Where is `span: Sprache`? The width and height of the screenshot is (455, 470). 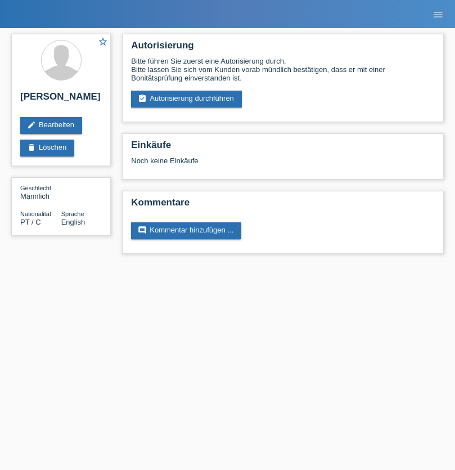 span: Sprache is located at coordinates (73, 214).